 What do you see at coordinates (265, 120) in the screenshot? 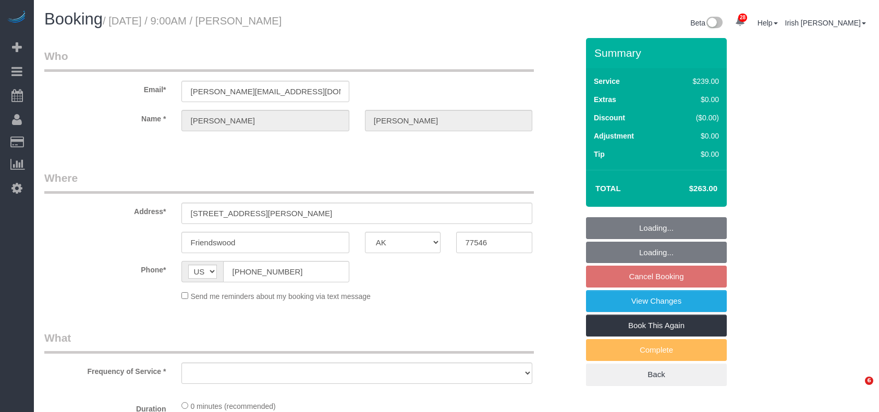
I see `input: First Name*` at bounding box center [265, 120].